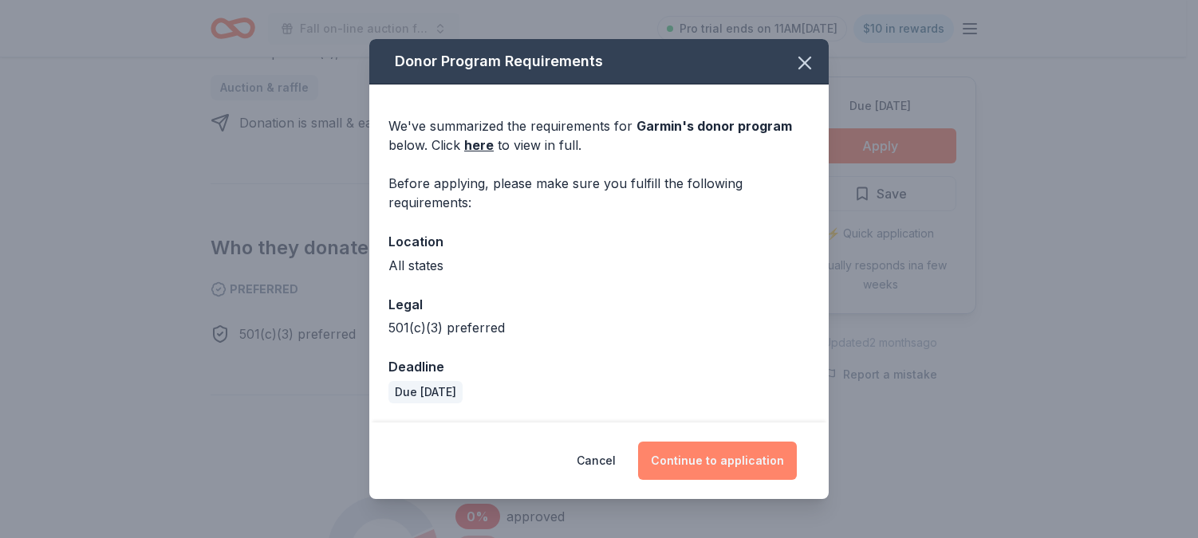  Describe the element at coordinates (599, 242) in the screenshot. I see `div: Location` at that location.